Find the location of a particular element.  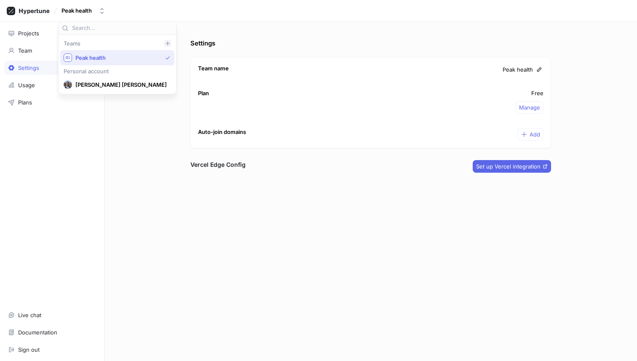

span: Manage is located at coordinates (529, 107).